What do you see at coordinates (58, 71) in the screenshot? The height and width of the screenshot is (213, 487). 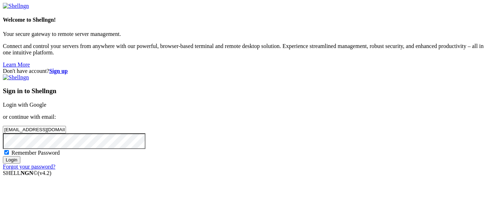 I see `a: Sign up` at bounding box center [58, 71].